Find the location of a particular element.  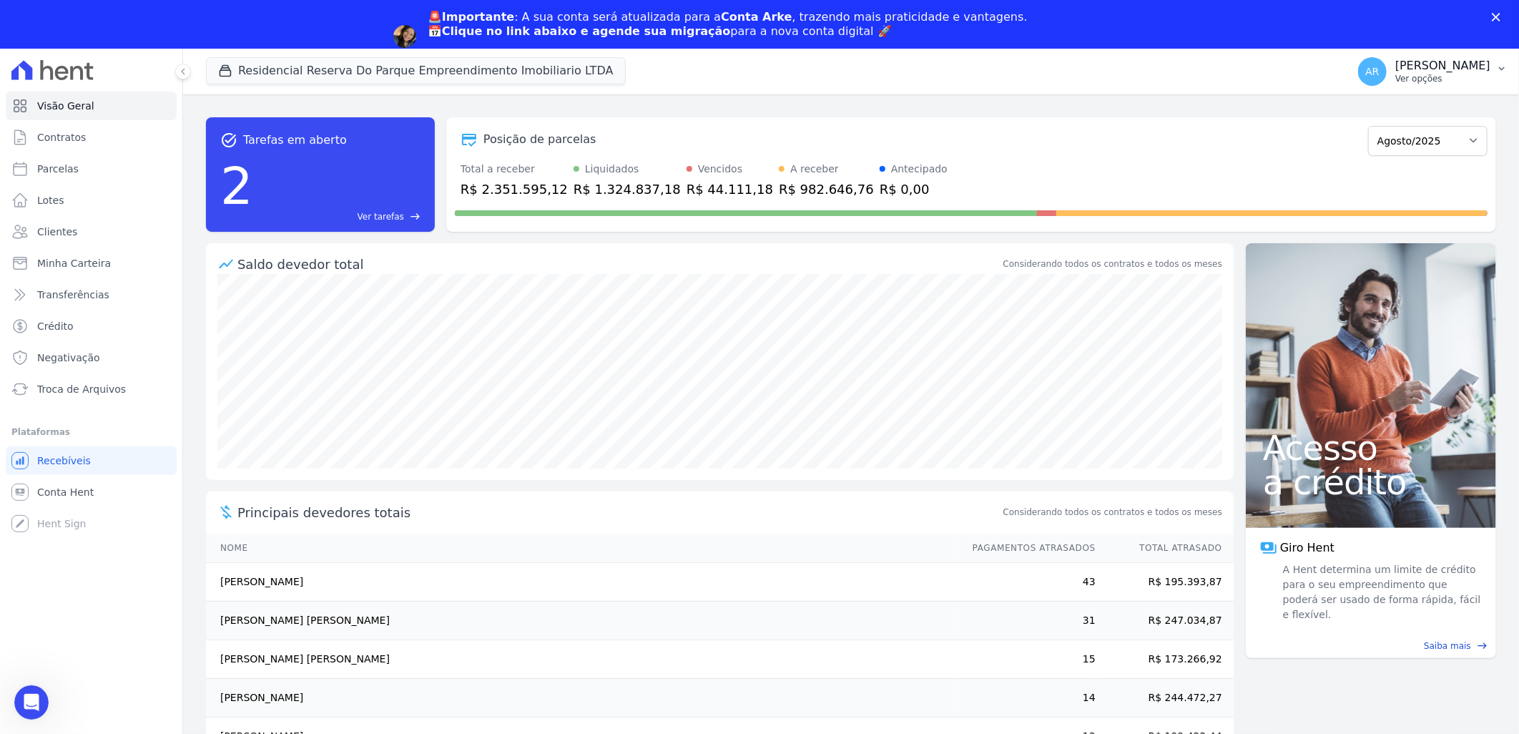

a: Recebíveis is located at coordinates (91, 461).